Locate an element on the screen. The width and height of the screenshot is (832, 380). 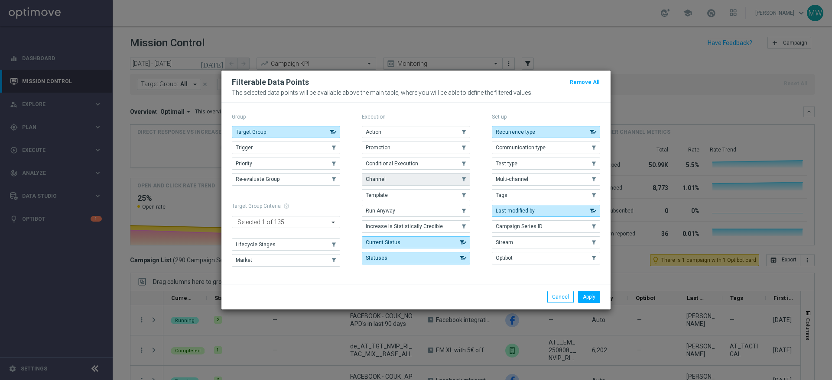
span: Run Anyway is located at coordinates (380, 211).